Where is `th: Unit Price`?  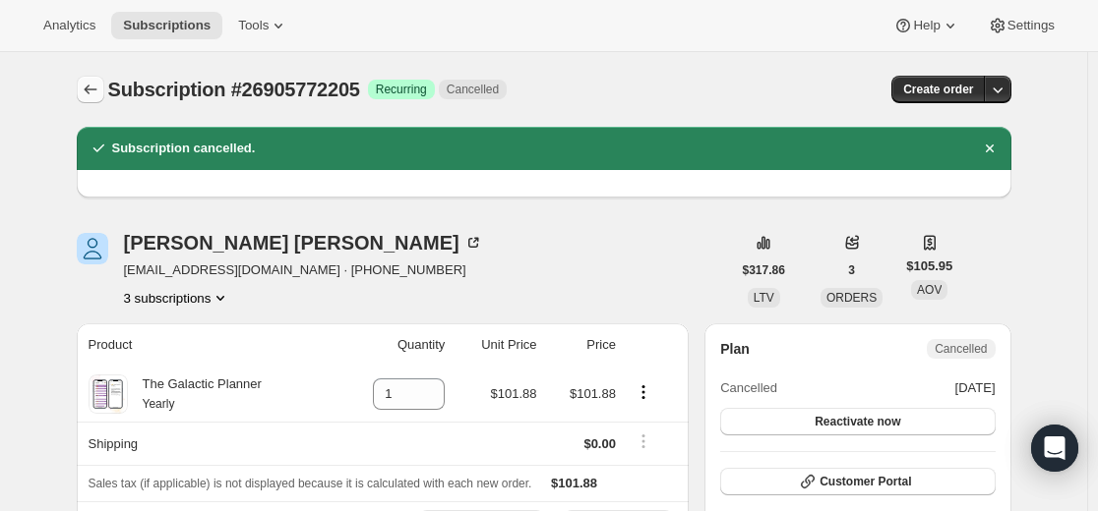
th: Unit Price is located at coordinates (496, 345).